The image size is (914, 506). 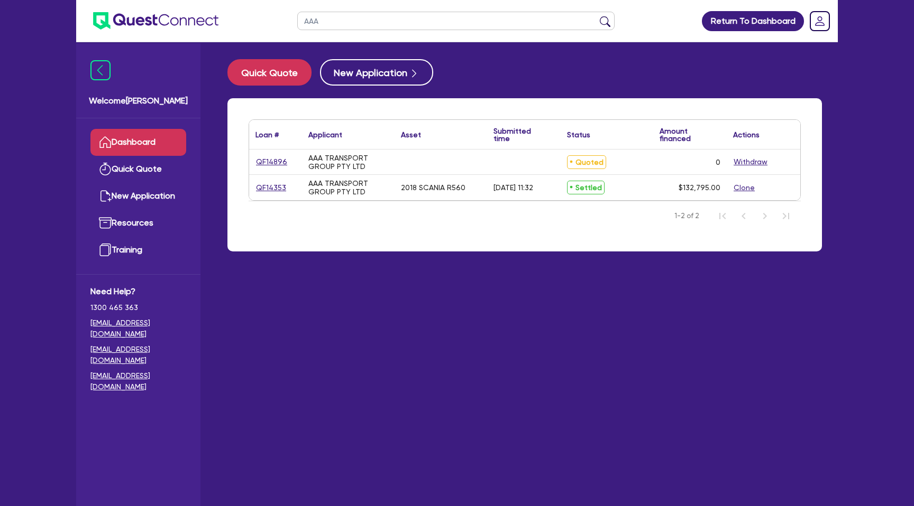 I want to click on span: Quoted, so click(x=586, y=162).